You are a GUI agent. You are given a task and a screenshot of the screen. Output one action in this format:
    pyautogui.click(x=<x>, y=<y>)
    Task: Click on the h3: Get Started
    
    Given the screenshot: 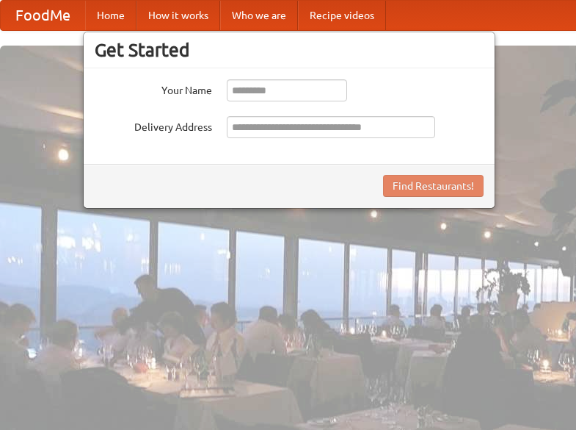 What is the action you would take?
    pyautogui.click(x=289, y=50)
    